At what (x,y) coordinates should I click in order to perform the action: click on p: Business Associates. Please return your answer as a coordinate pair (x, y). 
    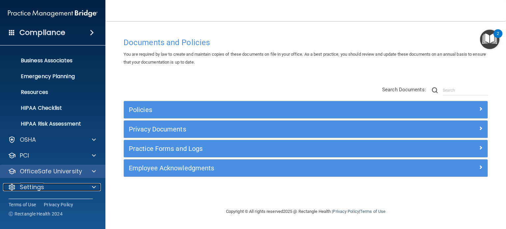
    Looking at the image, I should click on (49, 61).